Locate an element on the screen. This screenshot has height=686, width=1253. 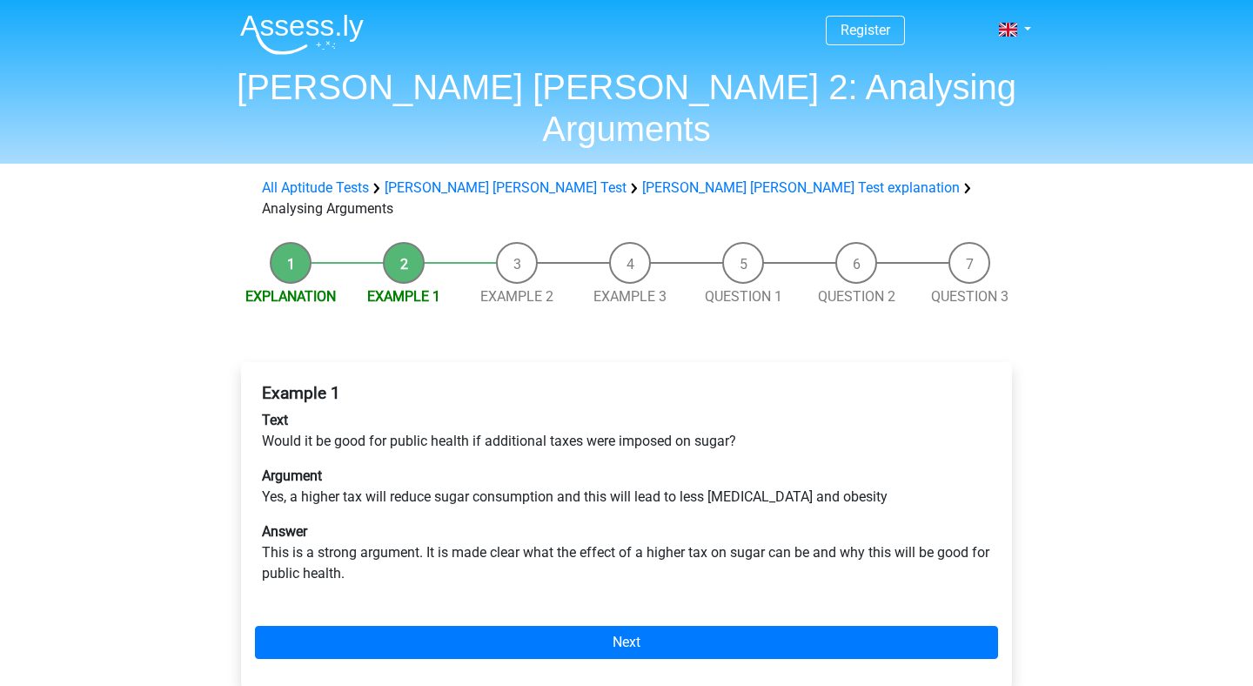
a: All Aptitude Tests is located at coordinates (315, 187).